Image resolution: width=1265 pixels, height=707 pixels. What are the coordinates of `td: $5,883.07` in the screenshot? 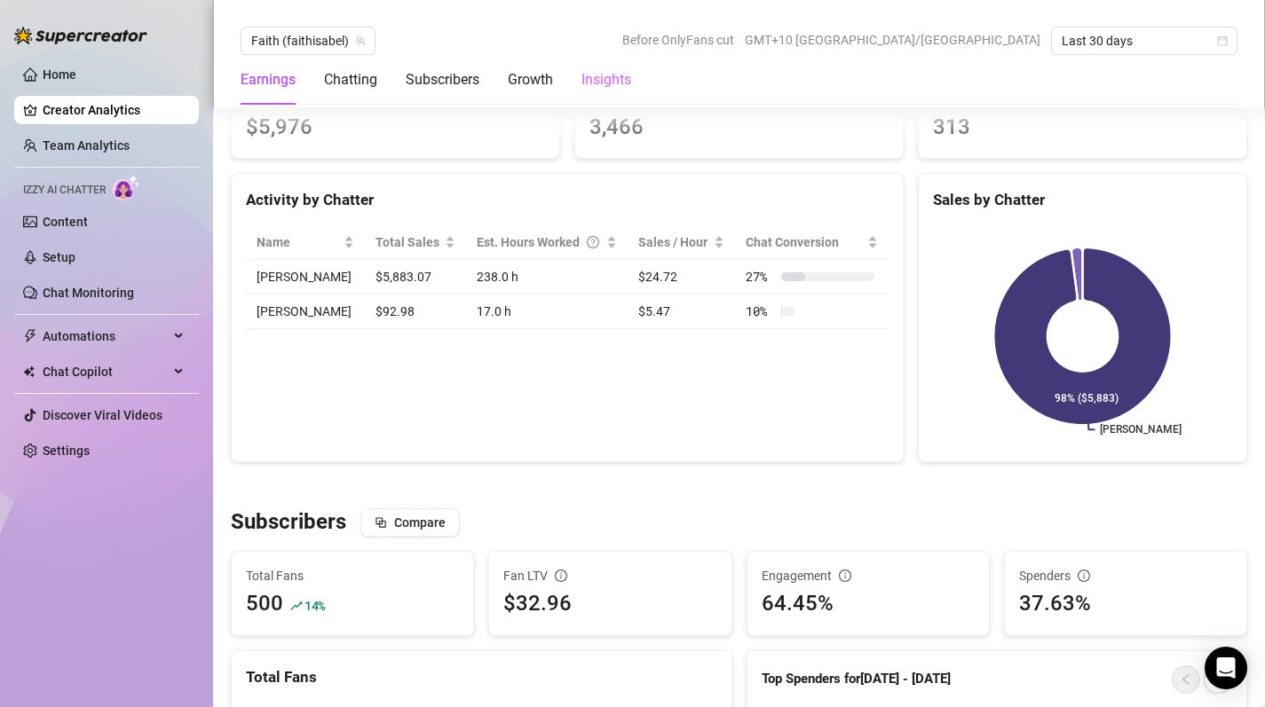 It's located at (415, 277).